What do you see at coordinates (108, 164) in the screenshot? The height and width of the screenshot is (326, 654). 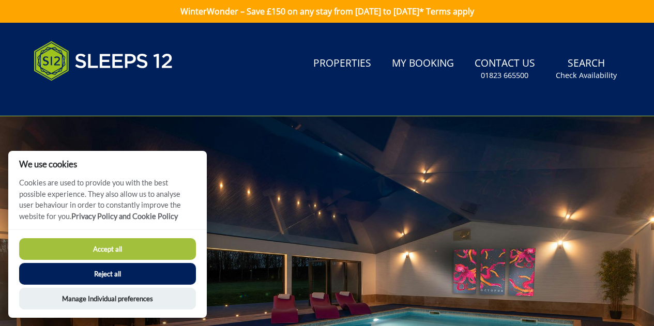 I see `h2: We use cookies` at bounding box center [108, 164].